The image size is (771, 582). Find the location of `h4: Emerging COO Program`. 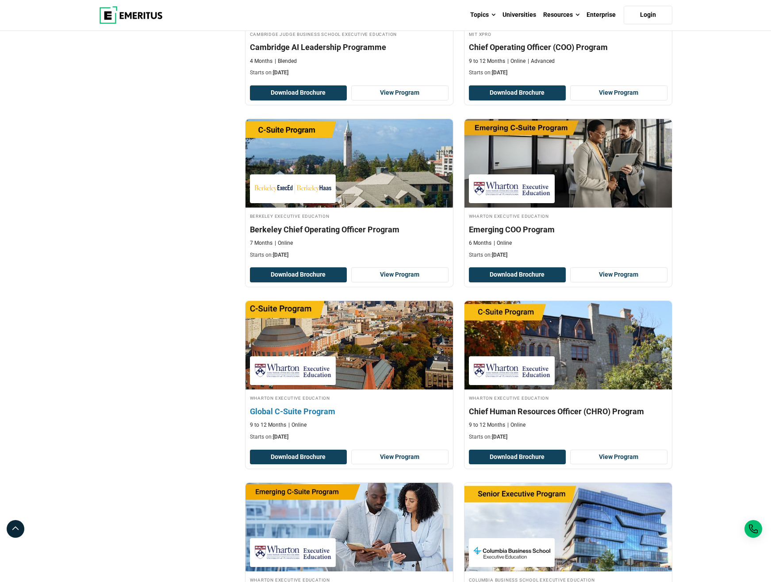

h4: Emerging COO Program is located at coordinates (568, 229).